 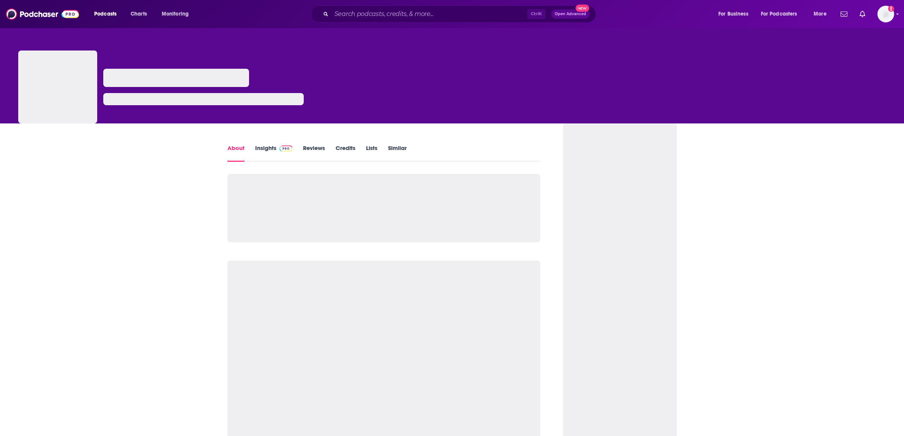 I want to click on span: Logged in as nicole.koremenos, so click(x=886, y=14).